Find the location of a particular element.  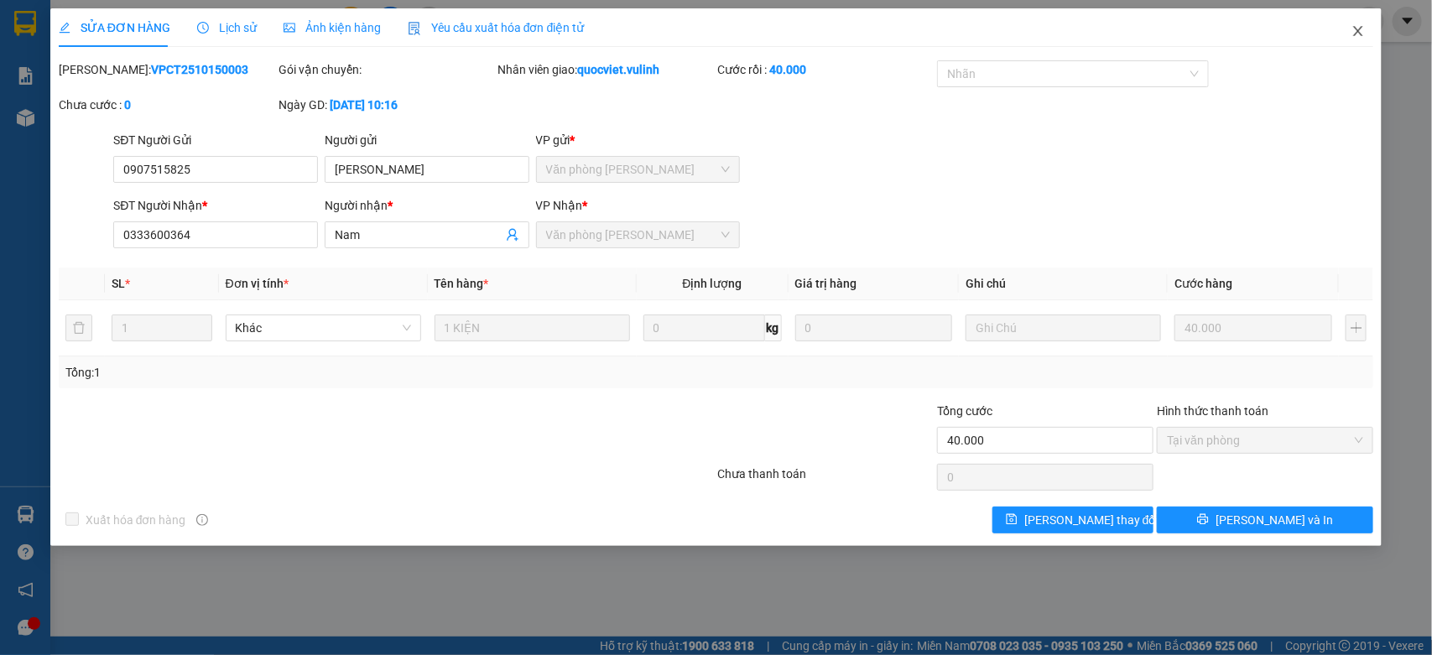

span: Định lượng is located at coordinates (712, 284).